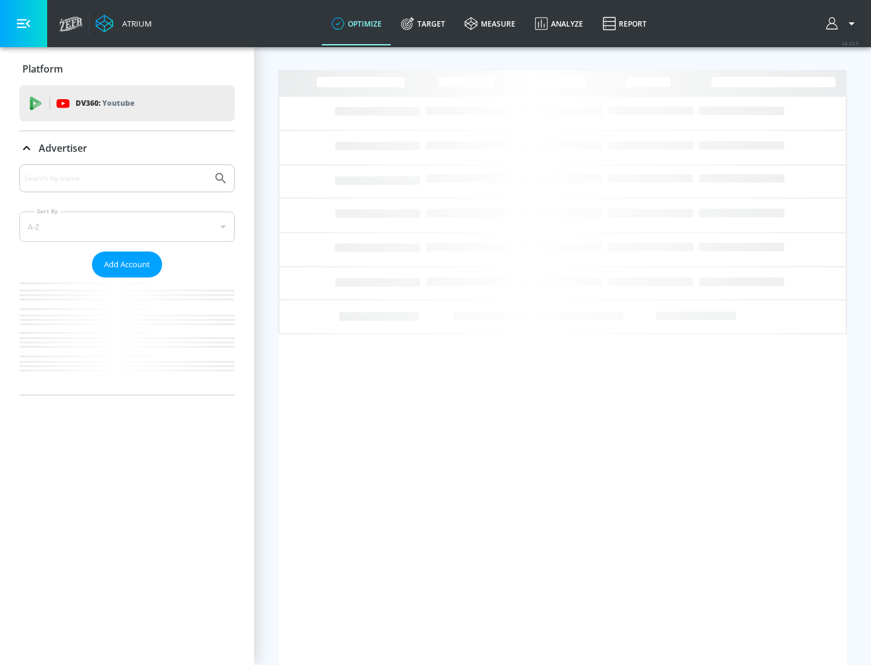 This screenshot has width=871, height=665. What do you see at coordinates (42, 69) in the screenshot?
I see `p: Platform` at bounding box center [42, 69].